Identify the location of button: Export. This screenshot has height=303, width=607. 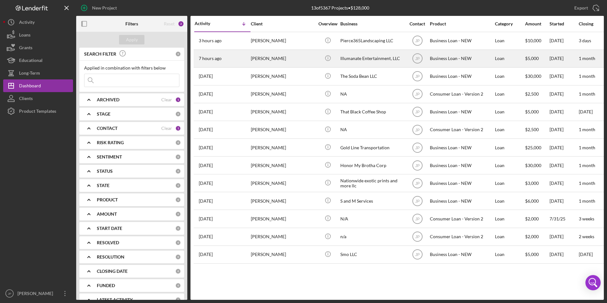
(586, 8).